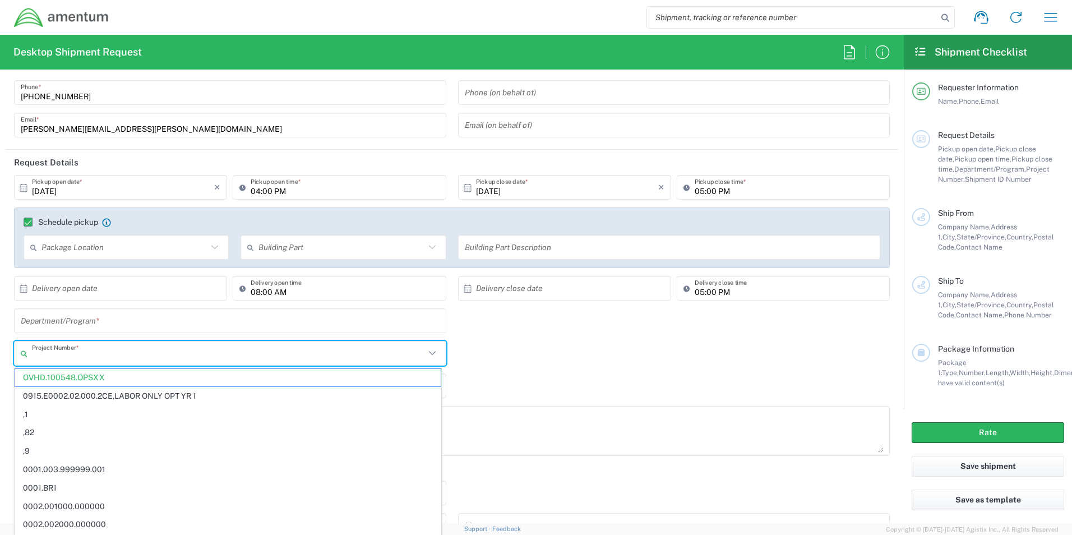  I want to click on span: Department/Program,, so click(990, 169).